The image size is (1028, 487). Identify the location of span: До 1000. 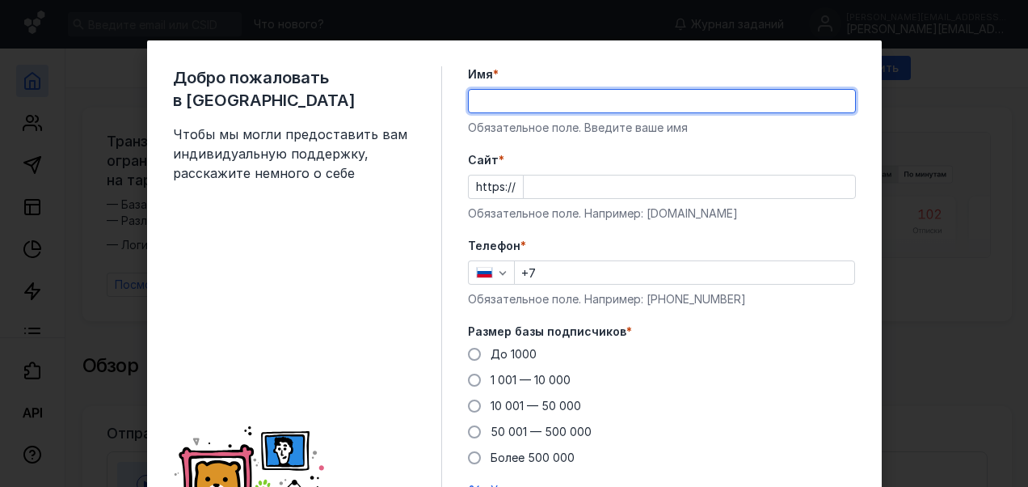
(513, 353).